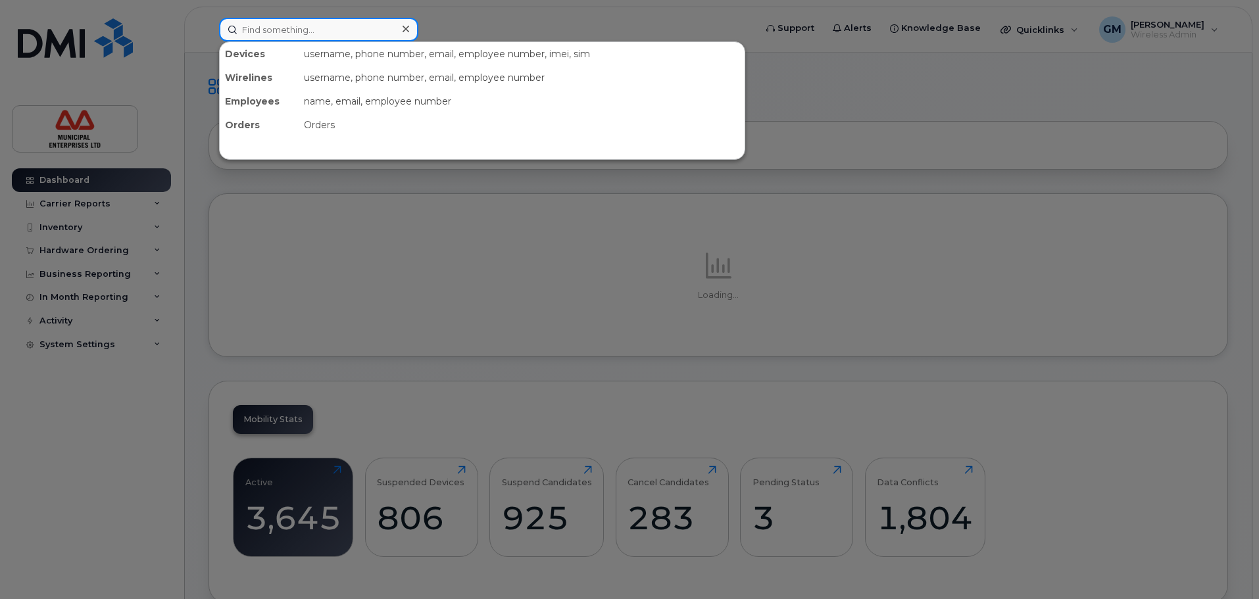 The height and width of the screenshot is (599, 1259). I want to click on div: Employees, so click(259, 101).